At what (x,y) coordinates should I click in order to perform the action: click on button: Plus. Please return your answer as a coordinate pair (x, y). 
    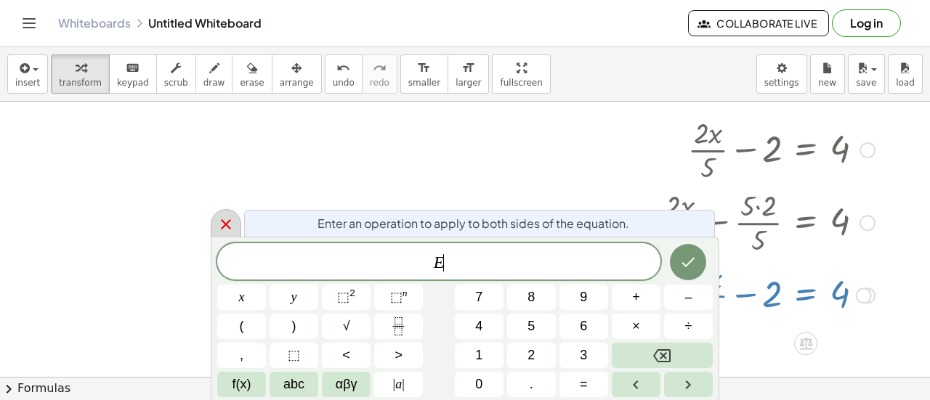
    Looking at the image, I should click on (636, 297).